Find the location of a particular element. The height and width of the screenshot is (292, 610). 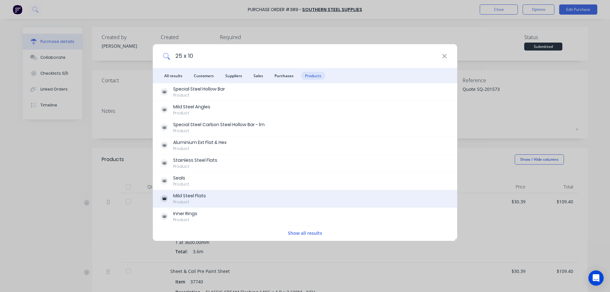

span: Purchases is located at coordinates (284, 76).